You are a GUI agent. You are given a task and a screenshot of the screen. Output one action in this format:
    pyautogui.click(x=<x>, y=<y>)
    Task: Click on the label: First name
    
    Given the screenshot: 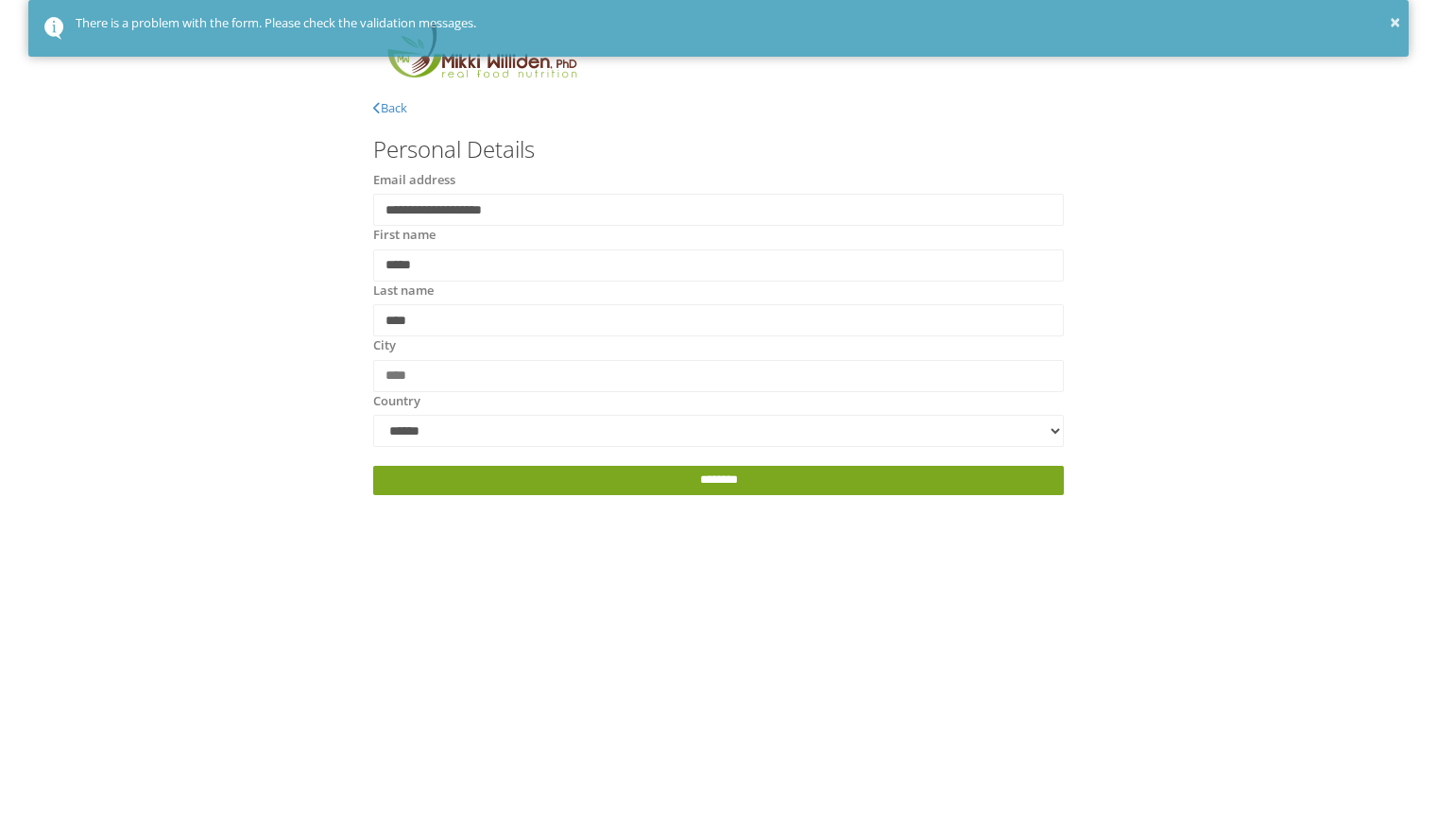 What is the action you would take?
    pyautogui.click(x=404, y=236)
    